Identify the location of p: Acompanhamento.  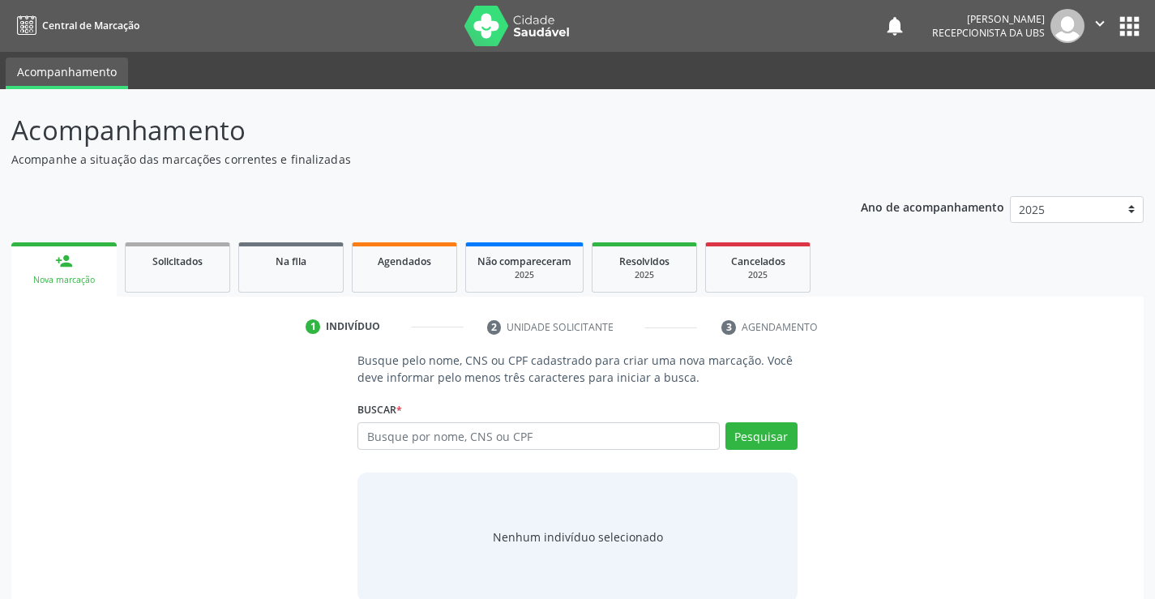
(408, 131).